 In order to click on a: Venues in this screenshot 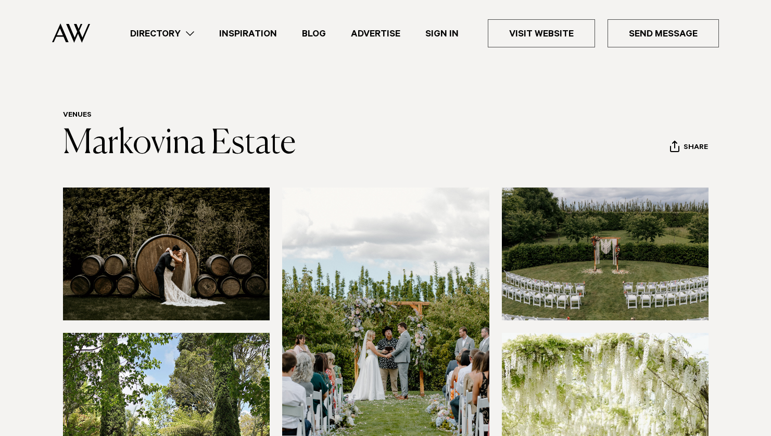, I will do `click(77, 116)`.